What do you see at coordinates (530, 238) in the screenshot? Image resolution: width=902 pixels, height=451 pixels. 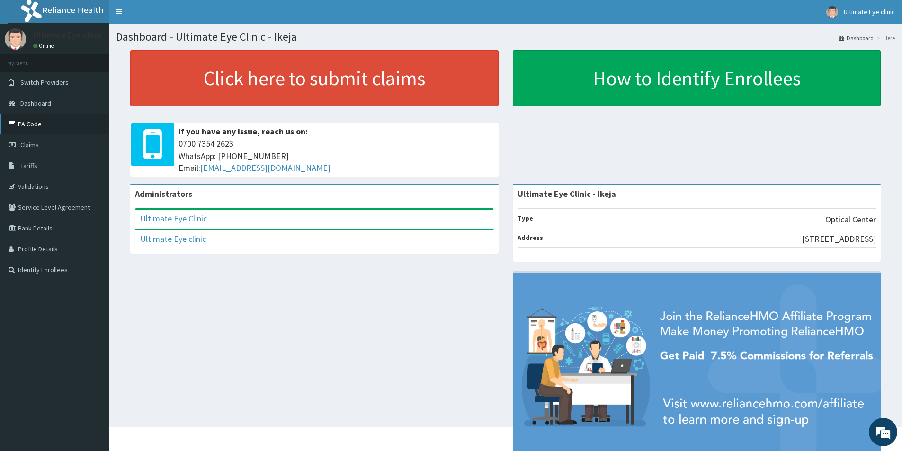 I see `b: Address` at bounding box center [530, 238].